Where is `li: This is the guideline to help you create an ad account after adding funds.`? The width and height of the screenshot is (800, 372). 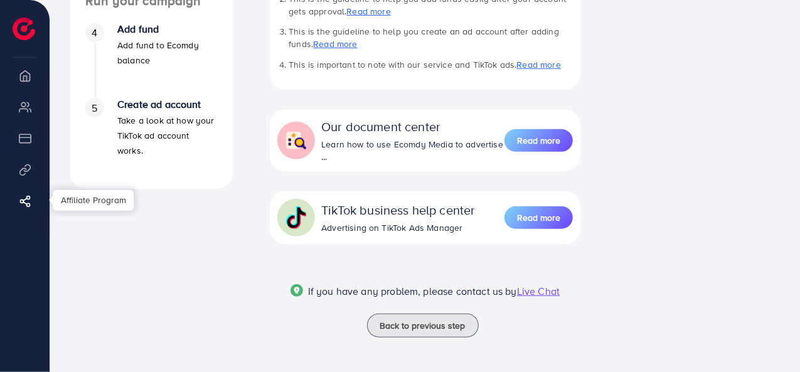
li: This is the guideline to help you create an ad account after adding funds. is located at coordinates (431, 38).